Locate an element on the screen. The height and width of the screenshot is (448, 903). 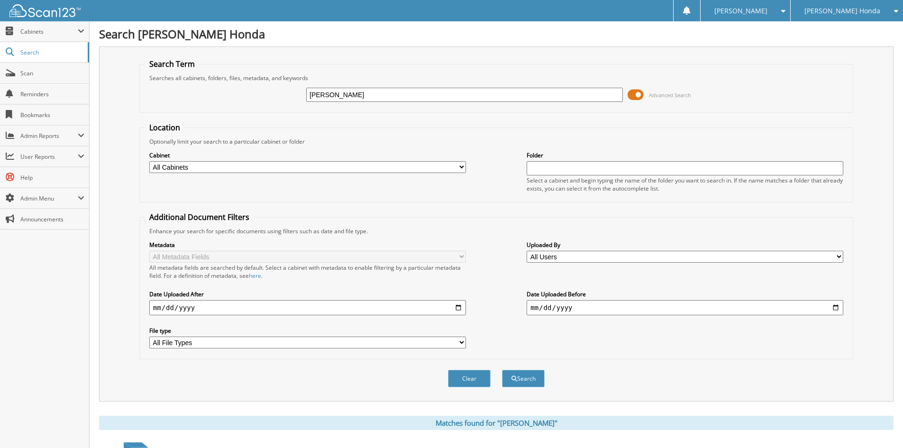
span: User Reports is located at coordinates (49, 156).